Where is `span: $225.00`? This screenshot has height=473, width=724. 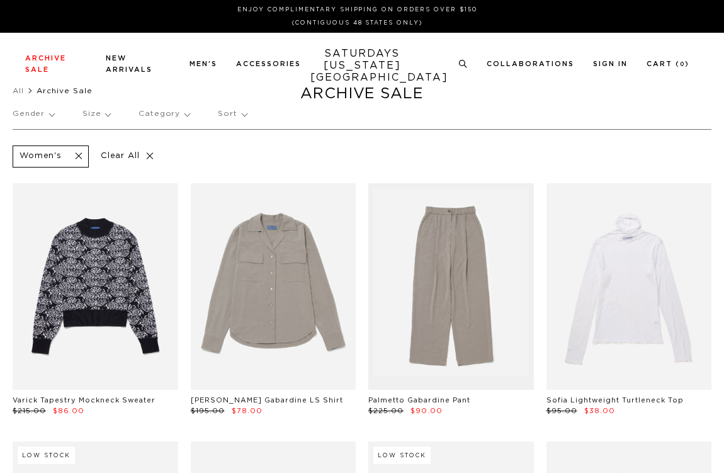 span: $225.00 is located at coordinates (386, 410).